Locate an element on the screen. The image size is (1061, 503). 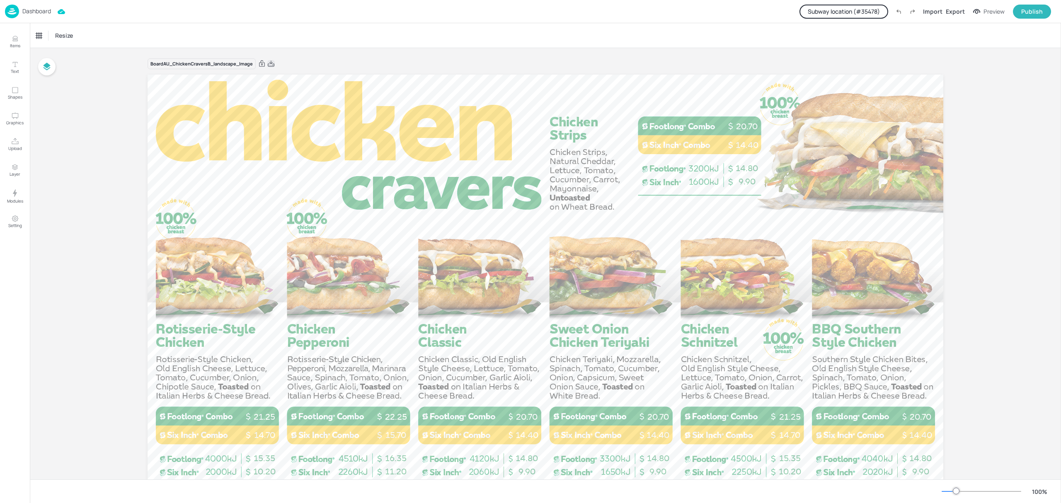
div: Board AU_ChickenCraversB_landscape_Image is located at coordinates (201, 64).